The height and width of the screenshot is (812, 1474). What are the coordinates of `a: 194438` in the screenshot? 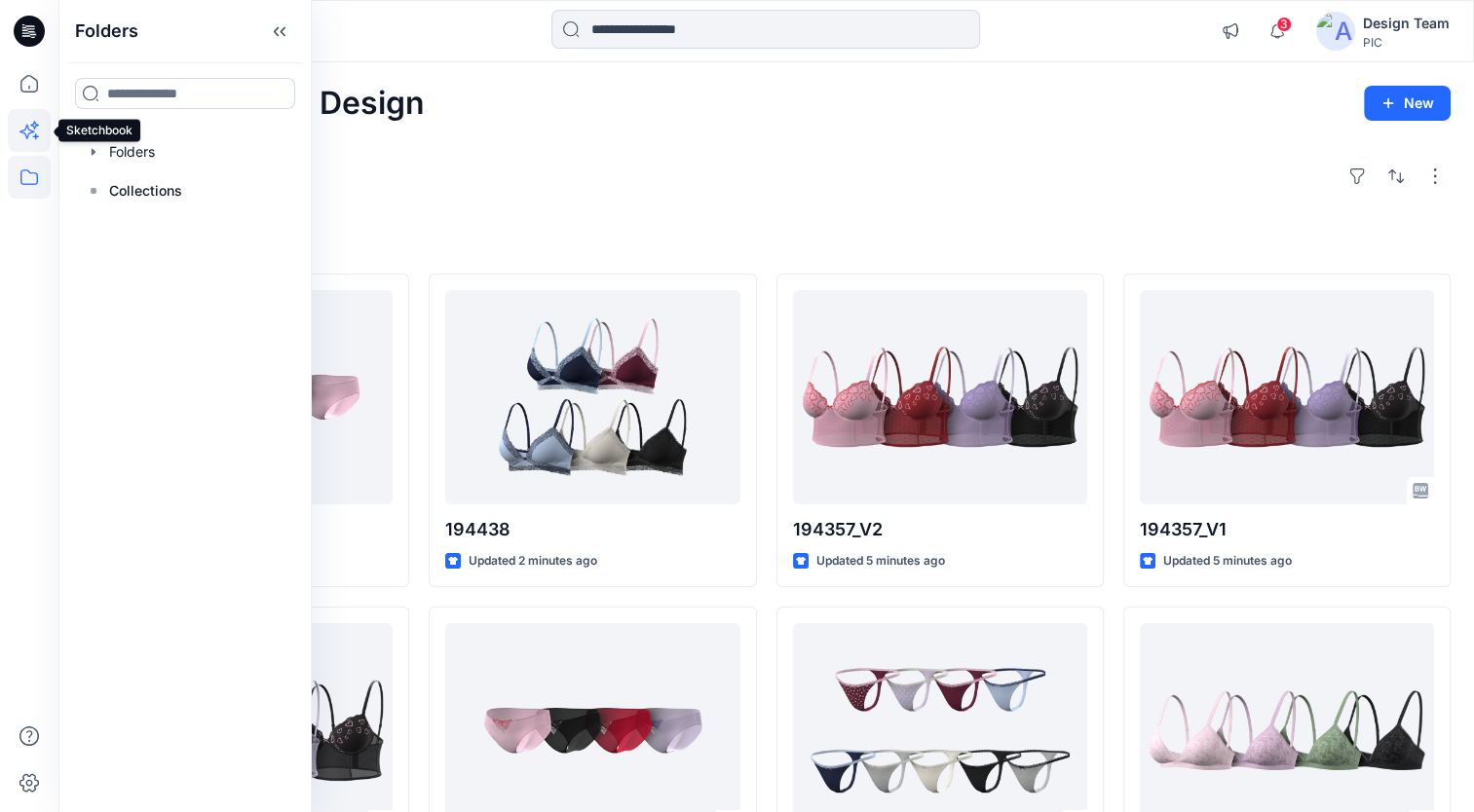 It's located at (593, 398).